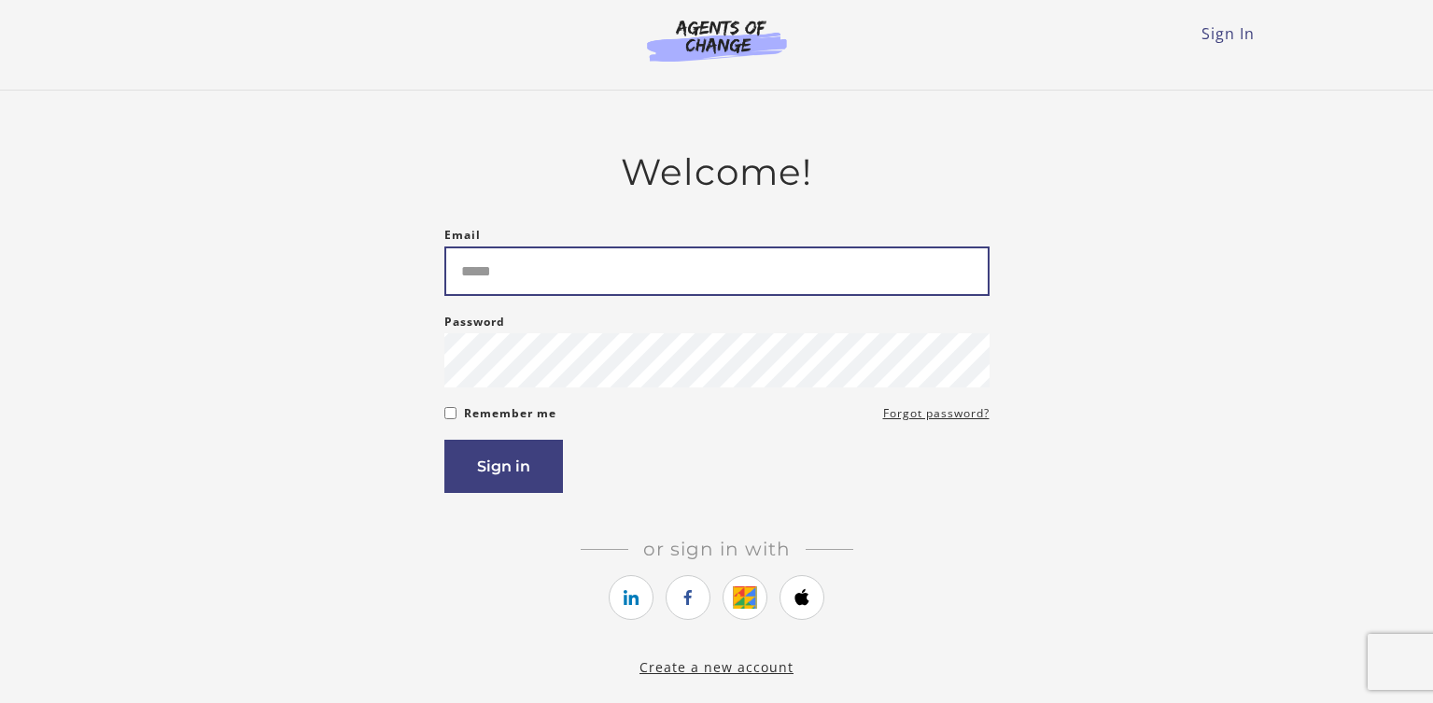 The image size is (1433, 703). What do you see at coordinates (688, 598) in the screenshot?
I see `a: https://courses.thinkific.com/users/auth/facebook?ss%5Breferral%5D=&ss%5Buser_return_to%5D=&ss%5B...` at bounding box center [688, 598].